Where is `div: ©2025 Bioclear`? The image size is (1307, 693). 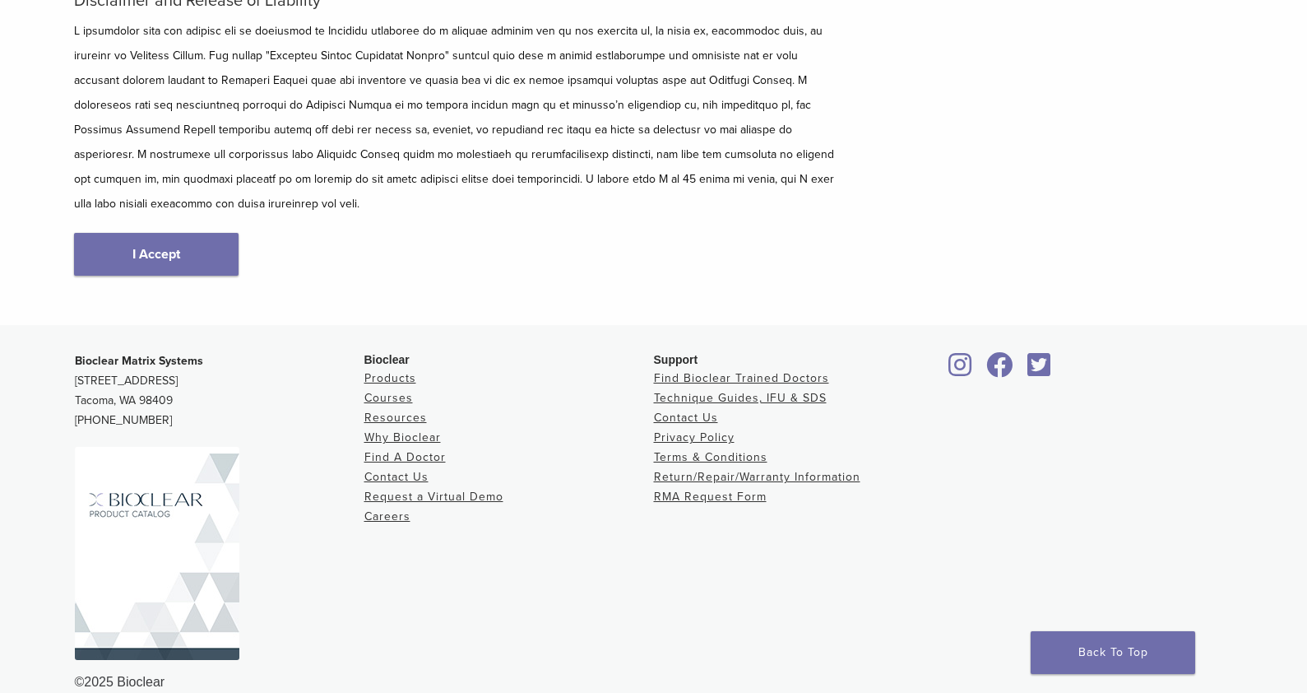
div: ©2025 Bioclear is located at coordinates (654, 682).